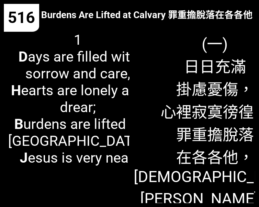  What do you see at coordinates (19, 124) in the screenshot?
I see `b: B` at bounding box center [19, 124].